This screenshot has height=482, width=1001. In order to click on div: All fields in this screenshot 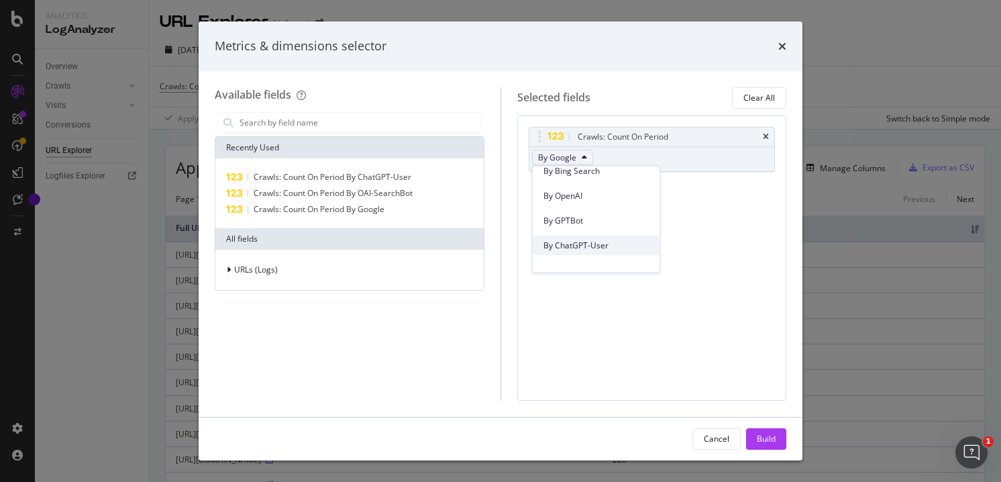, I will do `click(349, 239)`.